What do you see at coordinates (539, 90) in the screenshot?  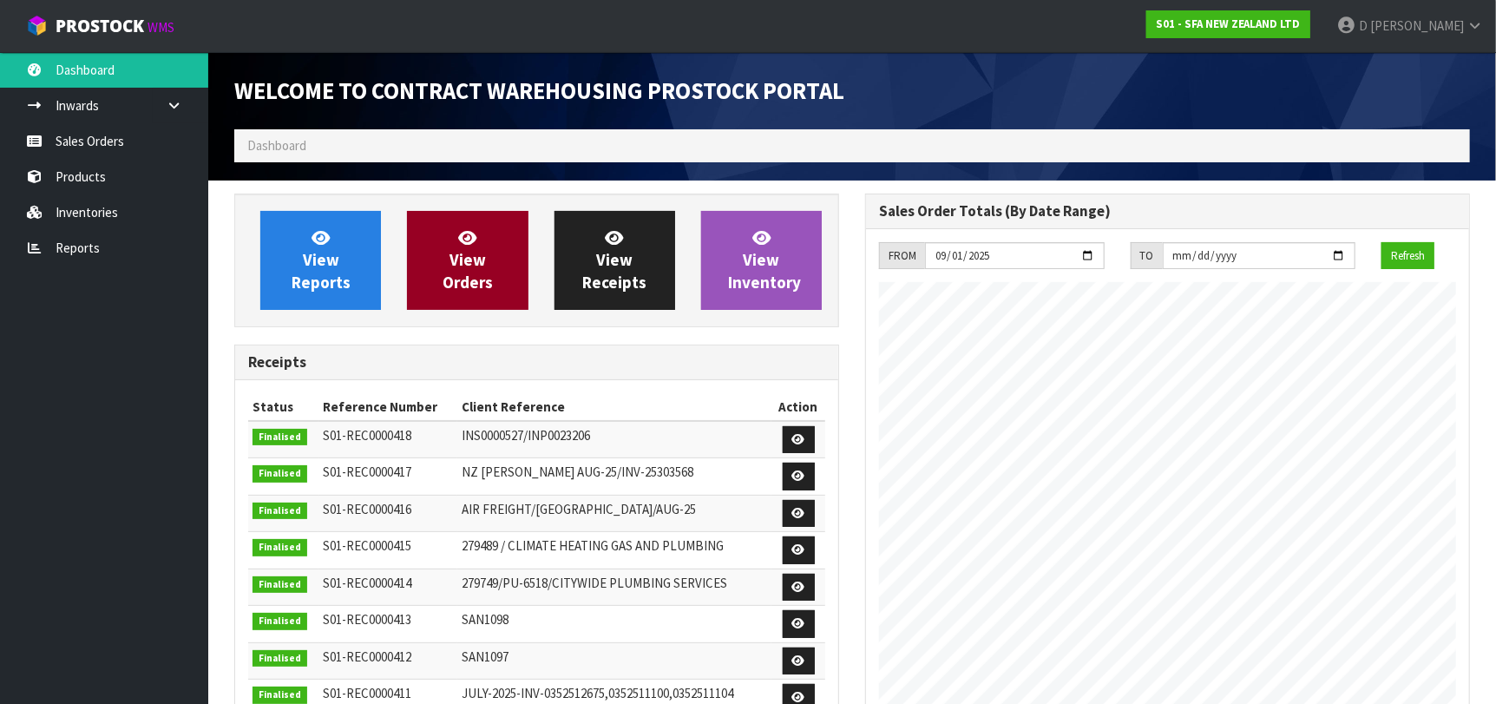 I see `span: Welcome to Contract Warehousing ProStock Portal` at bounding box center [539, 90].